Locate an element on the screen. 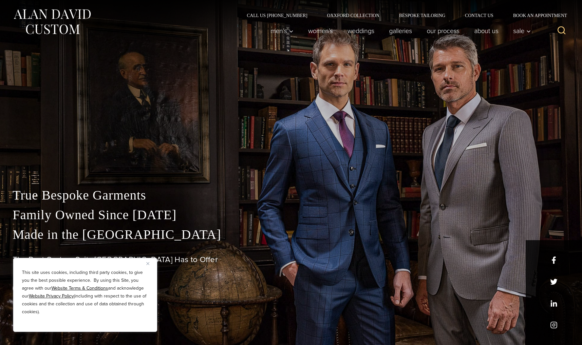 This screenshot has height=345, width=582. nav: Primary Navigation is located at coordinates (398, 31).